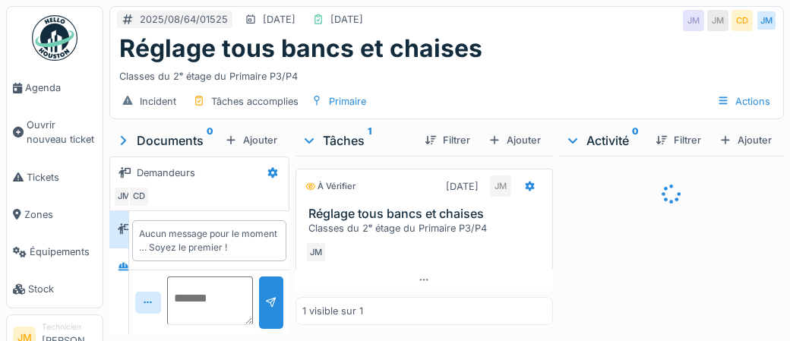 This screenshot has width=790, height=341. What do you see at coordinates (63, 251) in the screenshot?
I see `span: Équipements` at bounding box center [63, 251].